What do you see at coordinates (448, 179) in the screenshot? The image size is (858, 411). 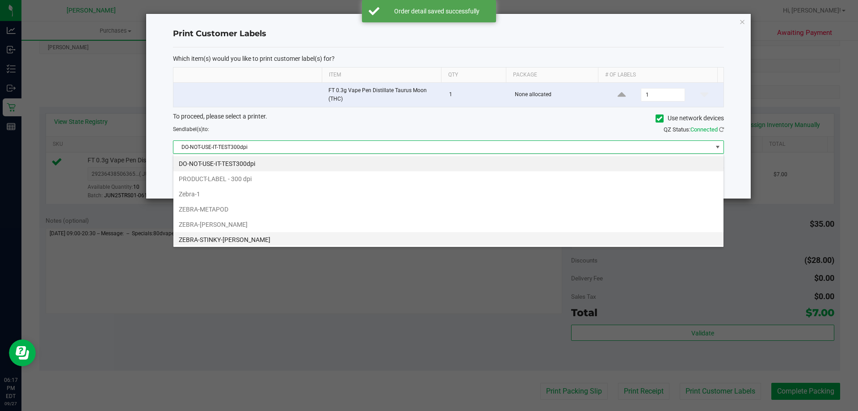 I see `li: PRODUCT-LABEL - 300 dpi` at bounding box center [448, 179].